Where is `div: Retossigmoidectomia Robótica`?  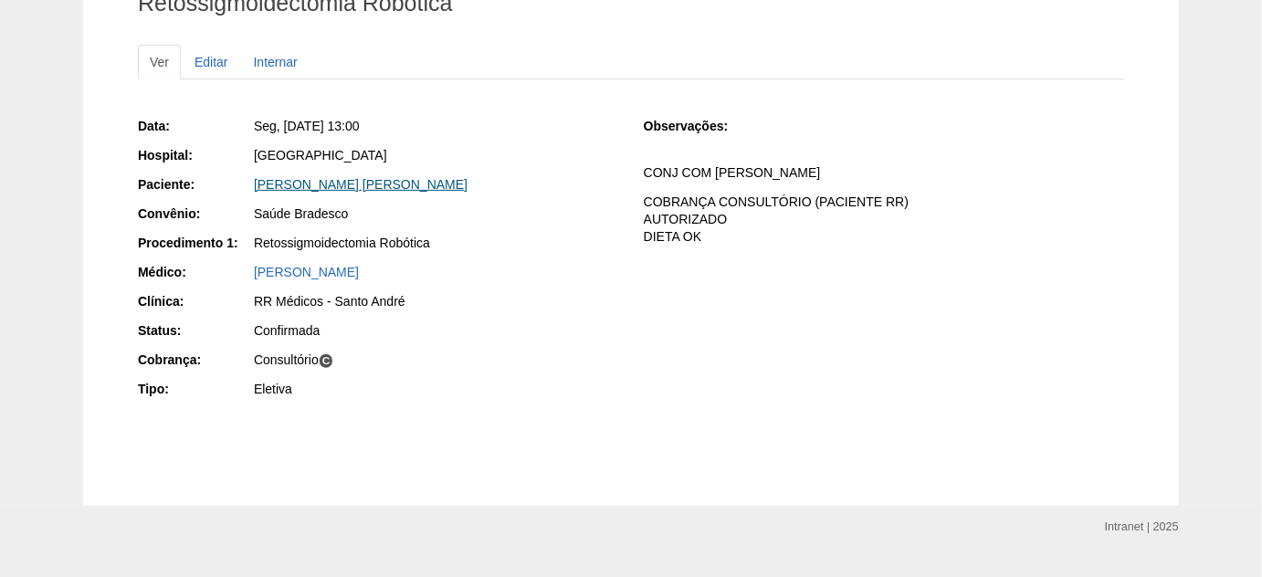
div: Retossigmoidectomia Robótica is located at coordinates (436, 243).